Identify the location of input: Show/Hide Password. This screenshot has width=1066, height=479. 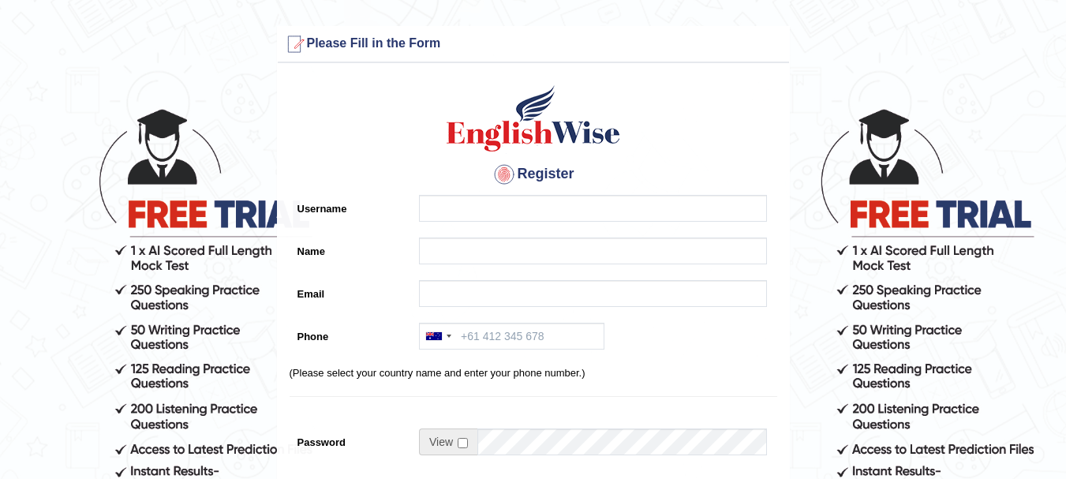
(462, 442).